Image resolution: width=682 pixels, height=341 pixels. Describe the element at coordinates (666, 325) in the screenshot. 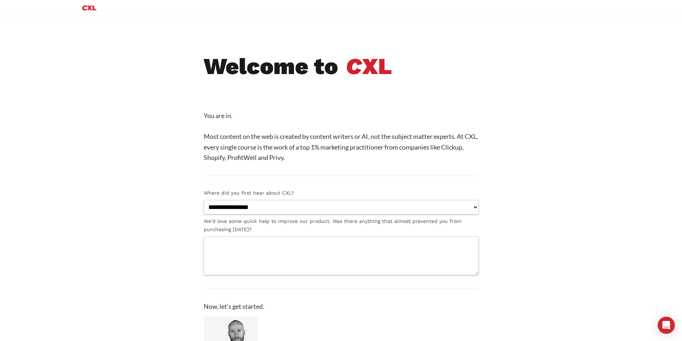

I see `div: Open Intercom Messenger` at that location.